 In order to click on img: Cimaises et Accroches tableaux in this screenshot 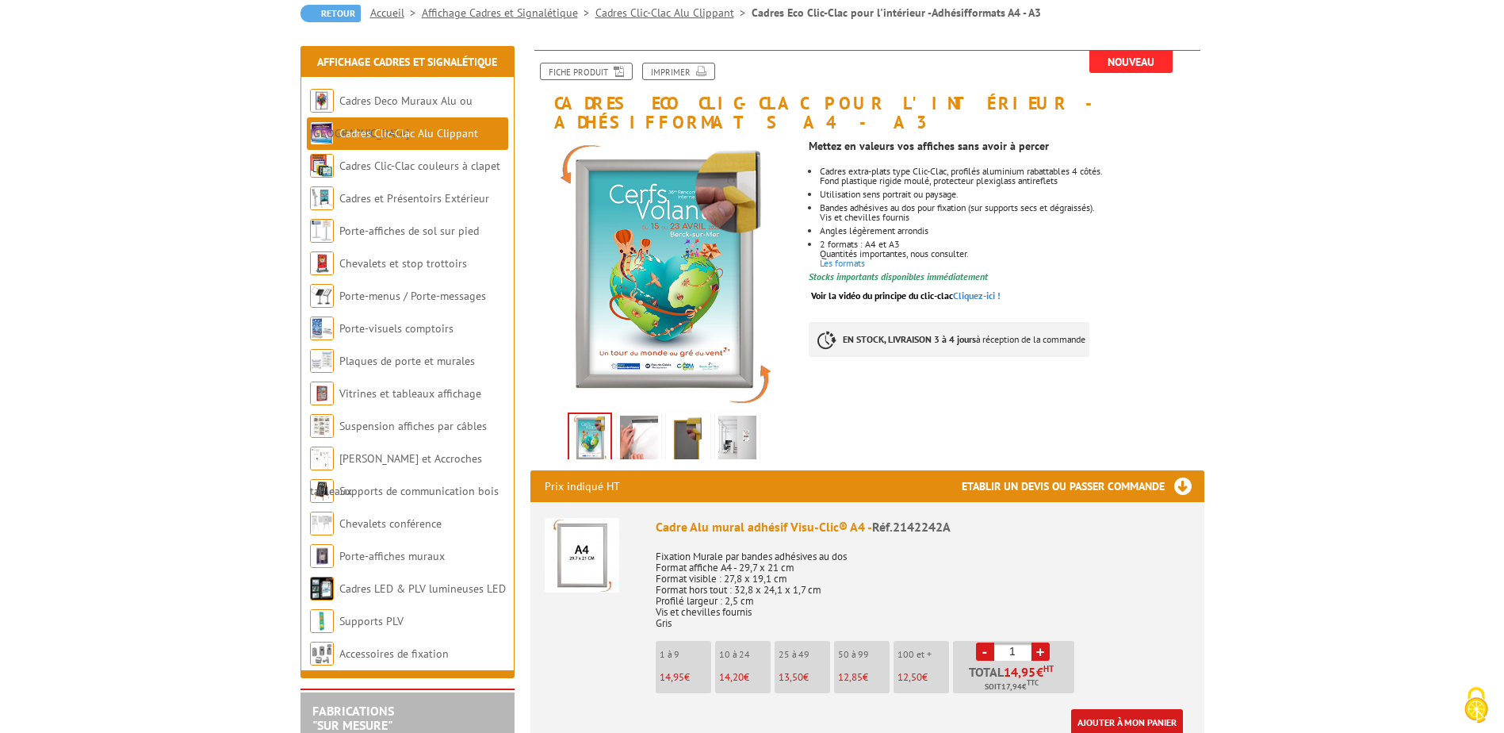, I will do `click(322, 458)`.